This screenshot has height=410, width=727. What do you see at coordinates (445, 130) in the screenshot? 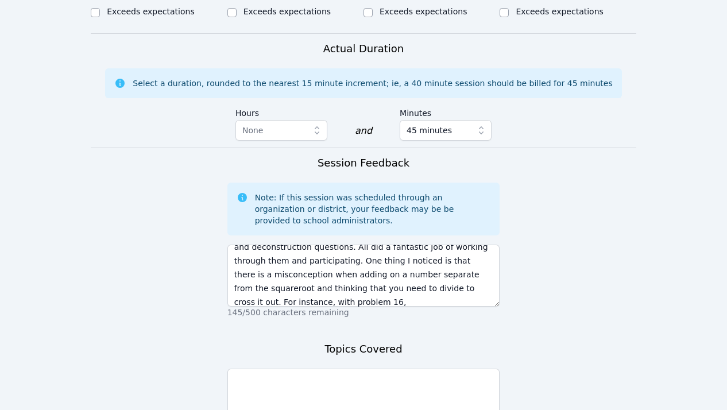
I see `button: 45 minutes` at bounding box center [445, 130].